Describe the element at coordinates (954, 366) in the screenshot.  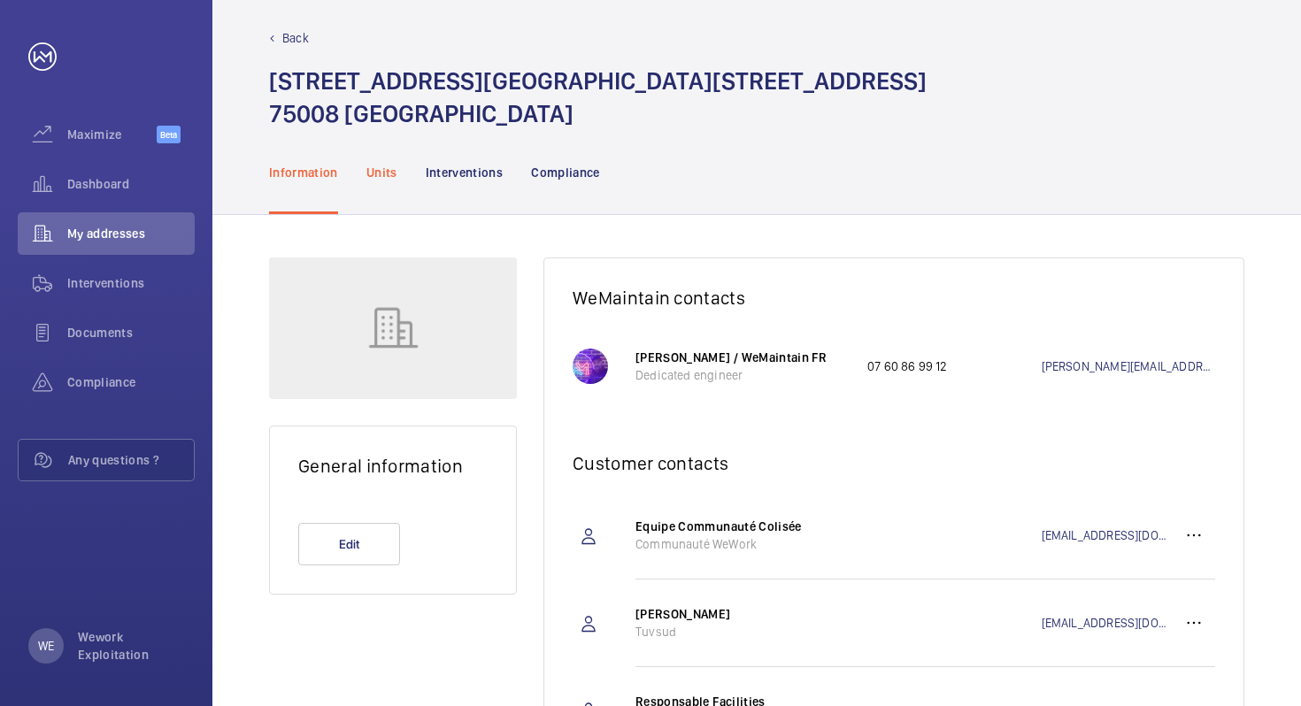
I see `p: 07 60 86 99 12` at that location.